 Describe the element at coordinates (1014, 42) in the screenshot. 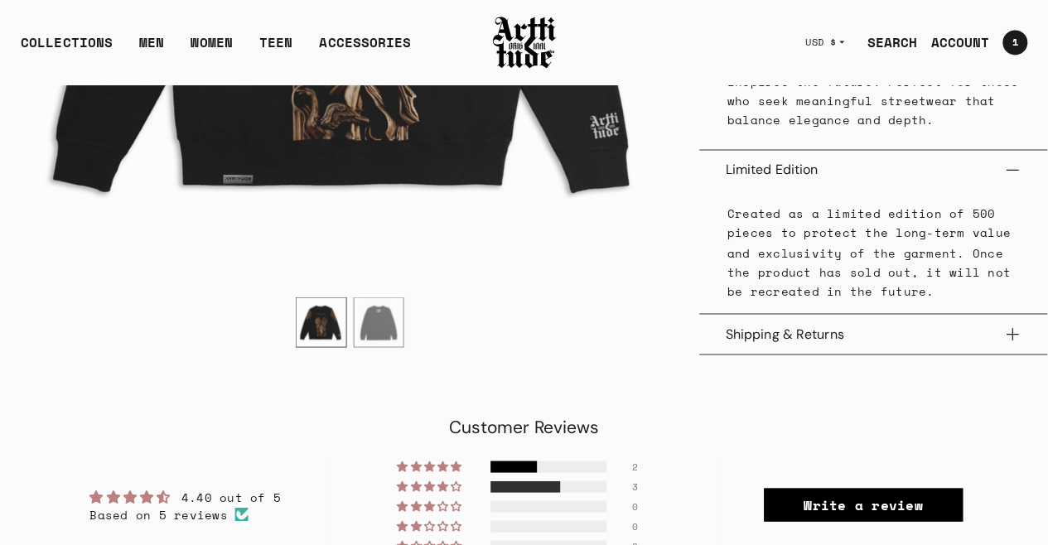

I see `span: 1` at that location.